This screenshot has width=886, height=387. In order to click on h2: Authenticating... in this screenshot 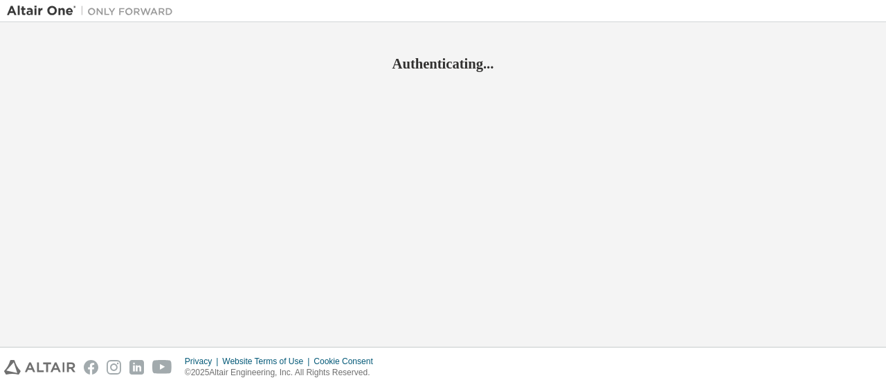, I will do `click(443, 64)`.